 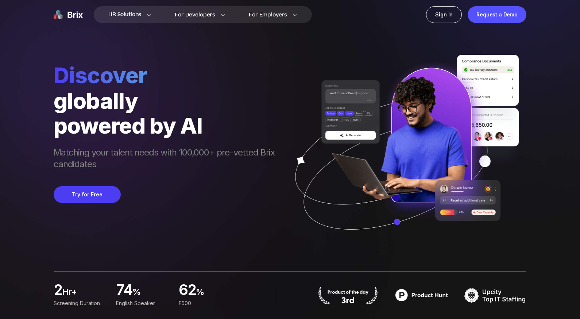 I want to click on span: Discover, so click(x=168, y=75).